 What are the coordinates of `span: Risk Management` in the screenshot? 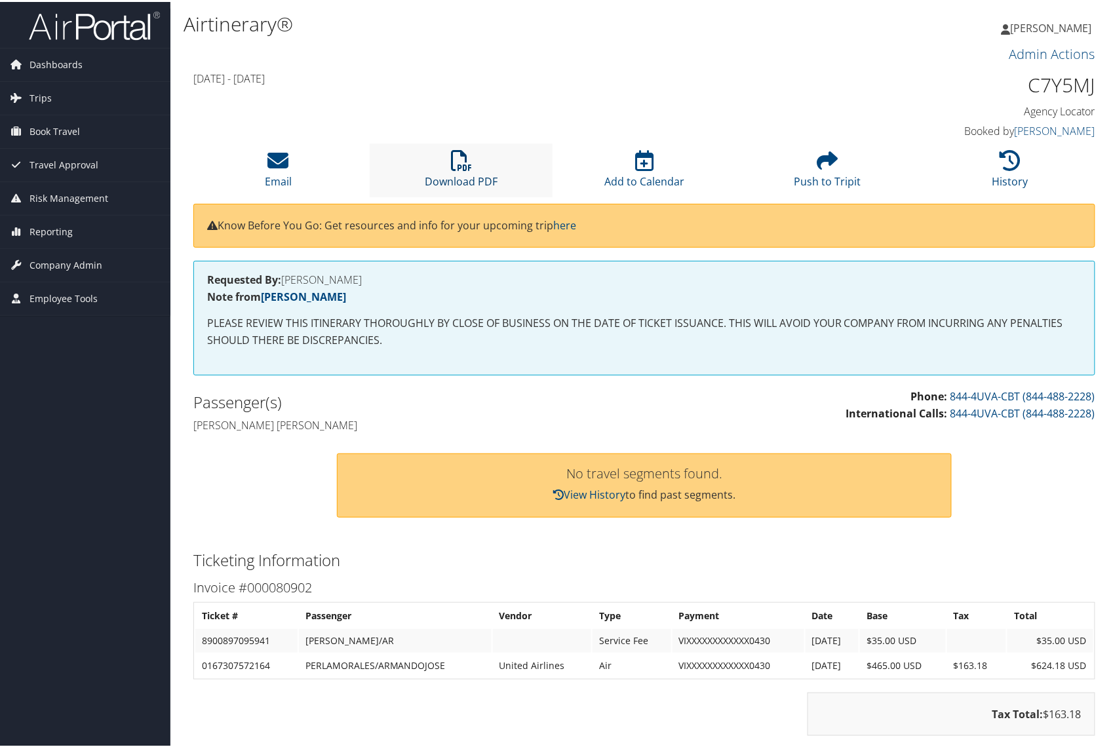 It's located at (69, 197).